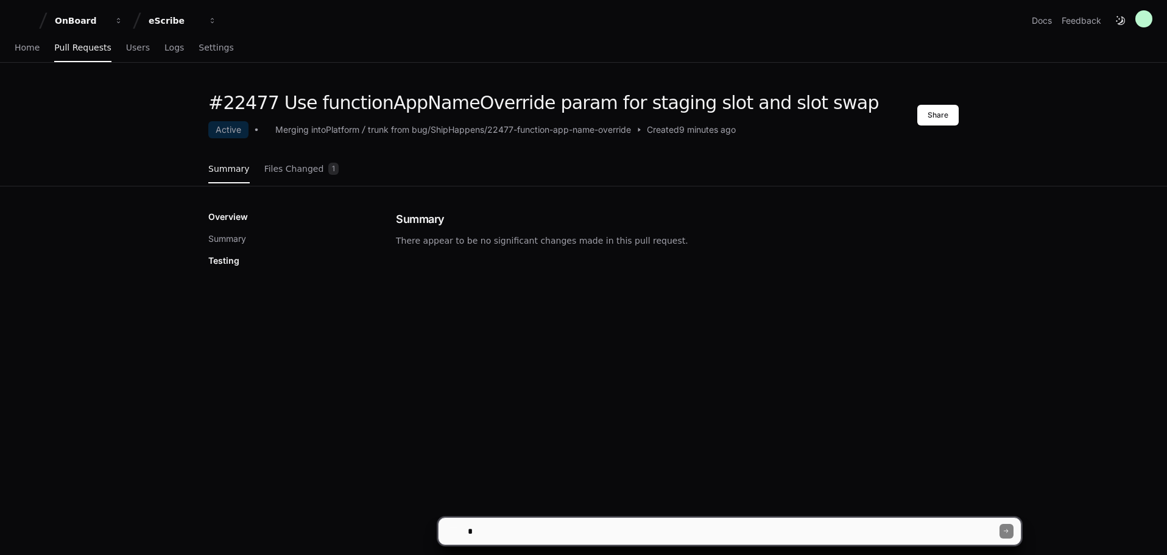 The height and width of the screenshot is (555, 1167). I want to click on div: trunk from bug/ShipHappens/22477-function-app-name-override, so click(499, 130).